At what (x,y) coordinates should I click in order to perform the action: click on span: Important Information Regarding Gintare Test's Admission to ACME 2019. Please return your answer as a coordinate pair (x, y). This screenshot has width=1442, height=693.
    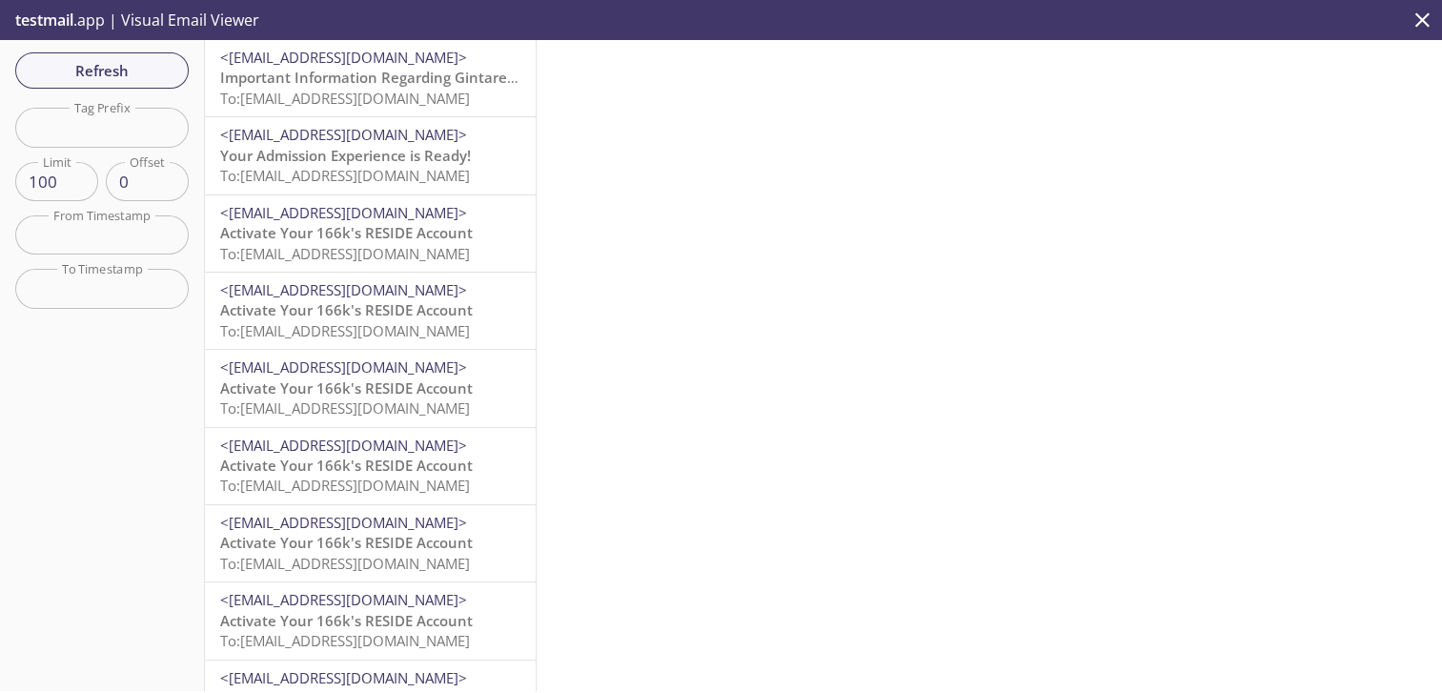
    Looking at the image, I should click on (472, 77).